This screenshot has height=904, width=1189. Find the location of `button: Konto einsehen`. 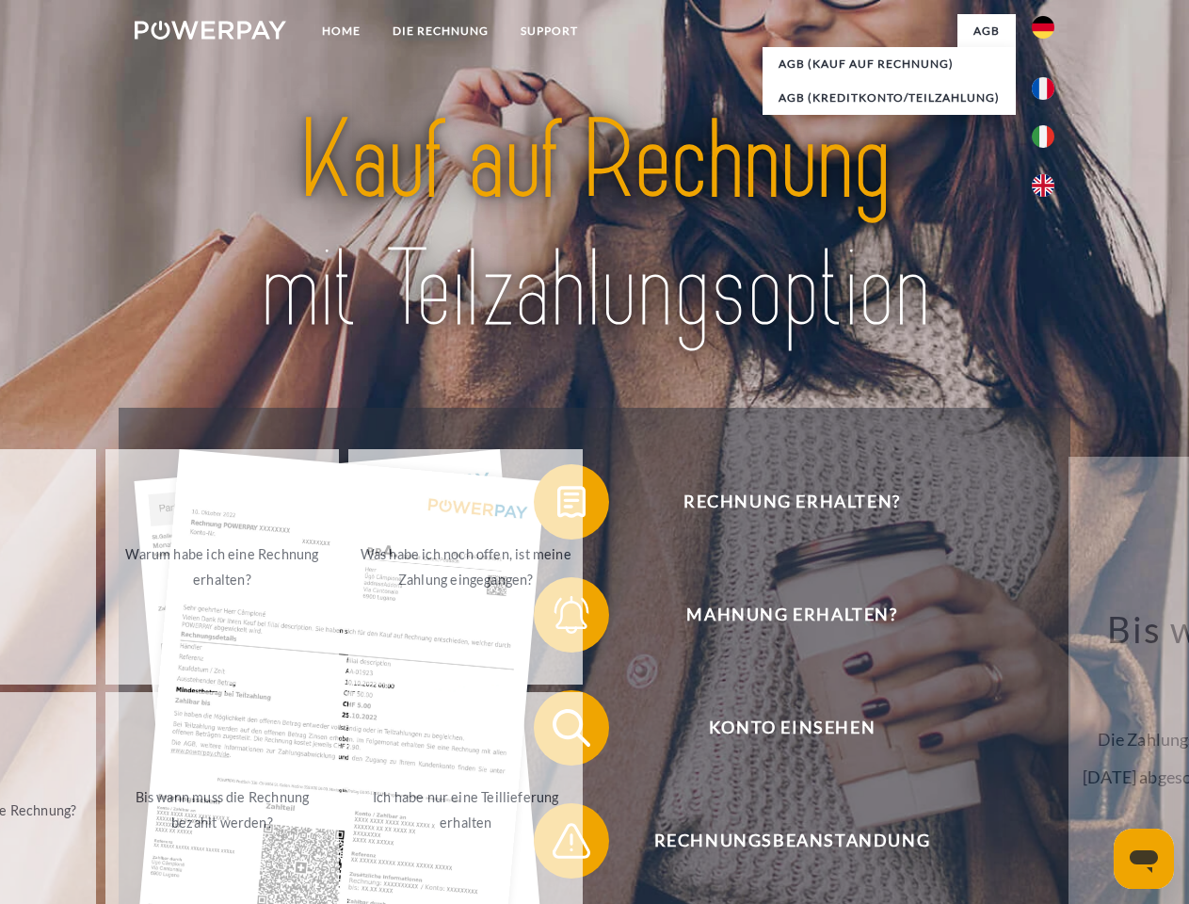

button: Konto einsehen is located at coordinates (779, 728).